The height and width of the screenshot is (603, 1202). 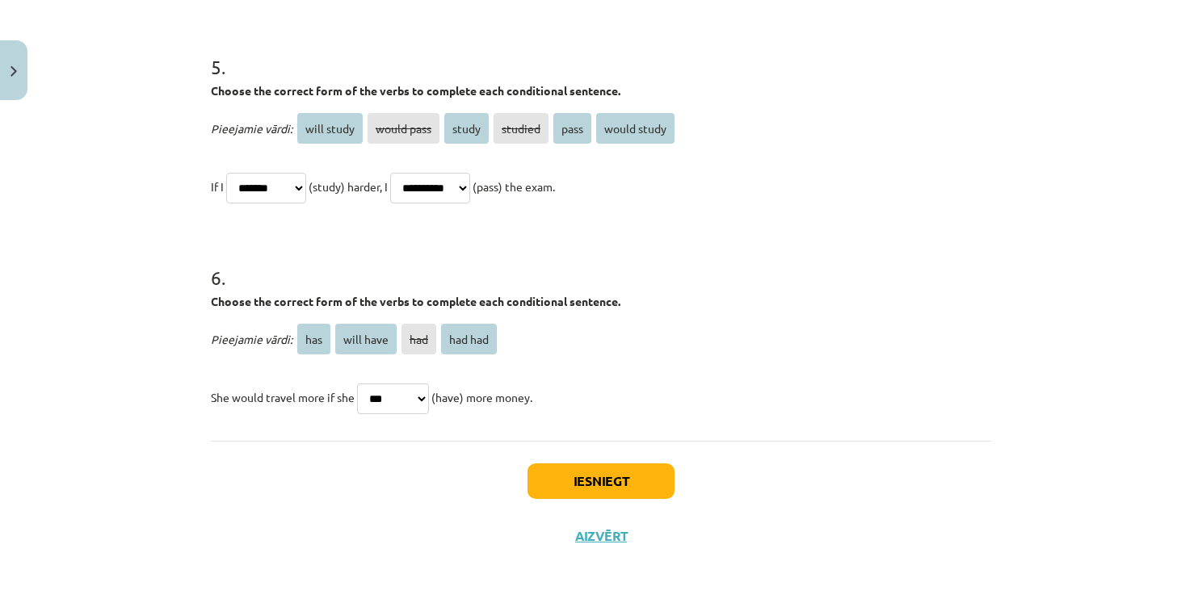 What do you see at coordinates (521, 128) in the screenshot?
I see `span: studied` at bounding box center [521, 128].